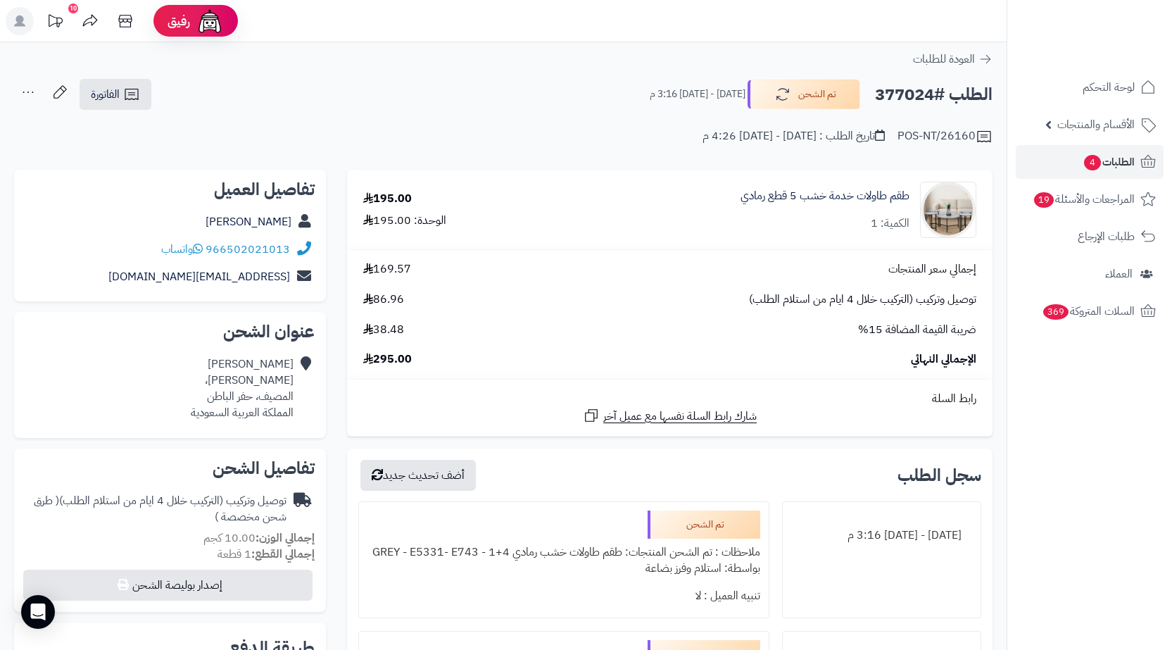 Image resolution: width=1172 pixels, height=650 pixels. I want to click on span: ( طرق شحن مخصصة ), so click(160, 508).